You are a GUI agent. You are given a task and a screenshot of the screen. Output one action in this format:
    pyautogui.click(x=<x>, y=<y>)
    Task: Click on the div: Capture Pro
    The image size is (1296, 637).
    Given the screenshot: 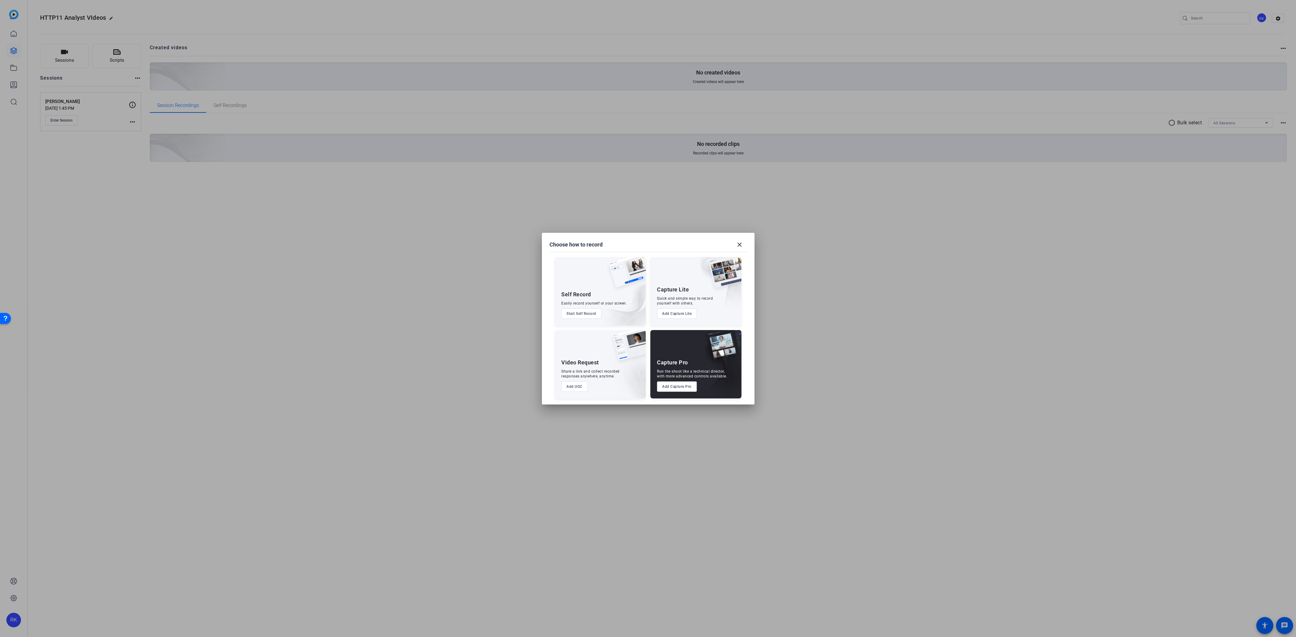 What is the action you would take?
    pyautogui.click(x=672, y=362)
    